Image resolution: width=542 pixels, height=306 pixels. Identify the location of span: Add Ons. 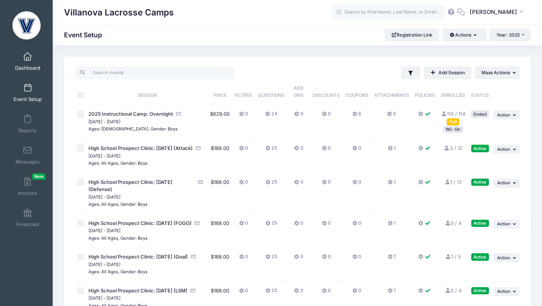
(299, 92).